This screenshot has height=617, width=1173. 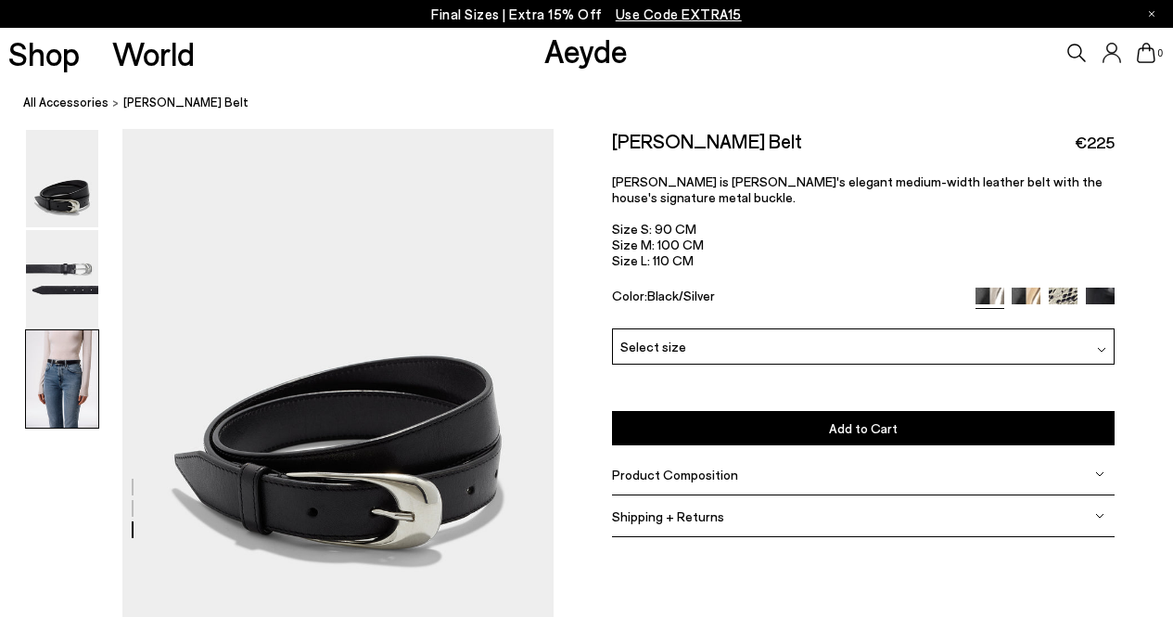 What do you see at coordinates (668, 516) in the screenshot?
I see `span: Shipping + Returns` at bounding box center [668, 516].